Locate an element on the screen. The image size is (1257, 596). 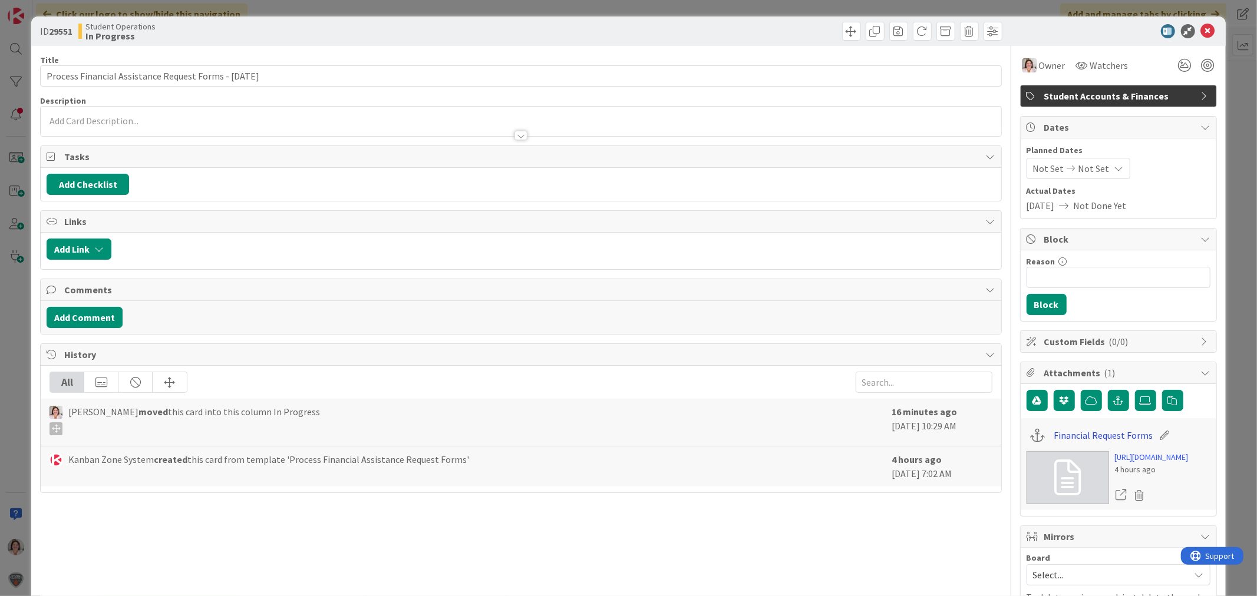
span: Attachments is located at coordinates (1120, 373).